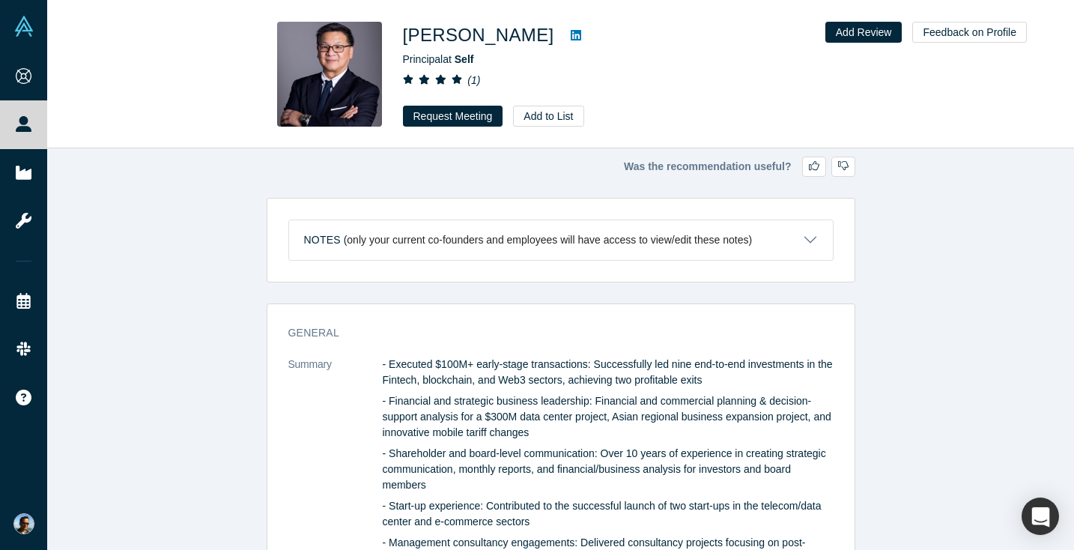 This screenshot has height=550, width=1074. I want to click on h3: General, so click(551, 333).